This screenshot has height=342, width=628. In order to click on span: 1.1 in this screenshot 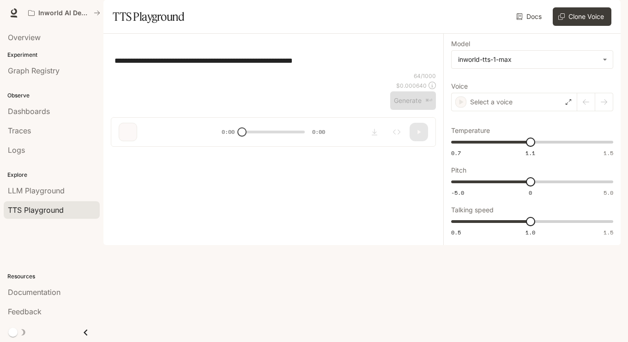, I will do `click(530, 153)`.